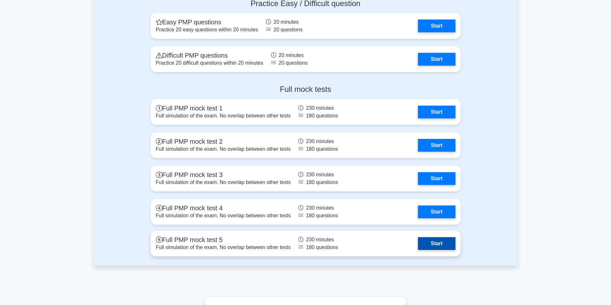 Image resolution: width=611 pixels, height=305 pixels. Describe the element at coordinates (305, 89) in the screenshot. I see `h4: Full mock tests` at that location.